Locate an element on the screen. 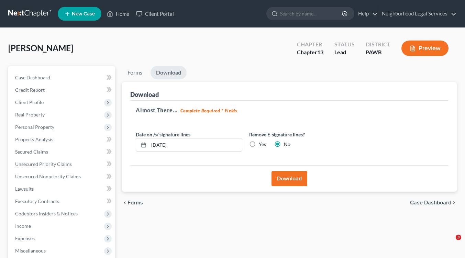 This screenshot has width=465, height=258. a: Secured Claims is located at coordinates (62, 152).